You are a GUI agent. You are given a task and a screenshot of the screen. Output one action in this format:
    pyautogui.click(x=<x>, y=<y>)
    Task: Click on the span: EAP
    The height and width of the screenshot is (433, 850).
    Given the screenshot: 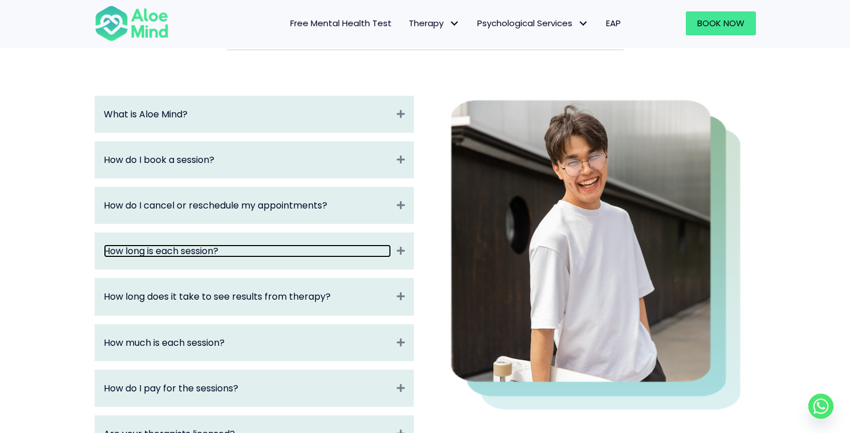 What is the action you would take?
    pyautogui.click(x=613, y=23)
    